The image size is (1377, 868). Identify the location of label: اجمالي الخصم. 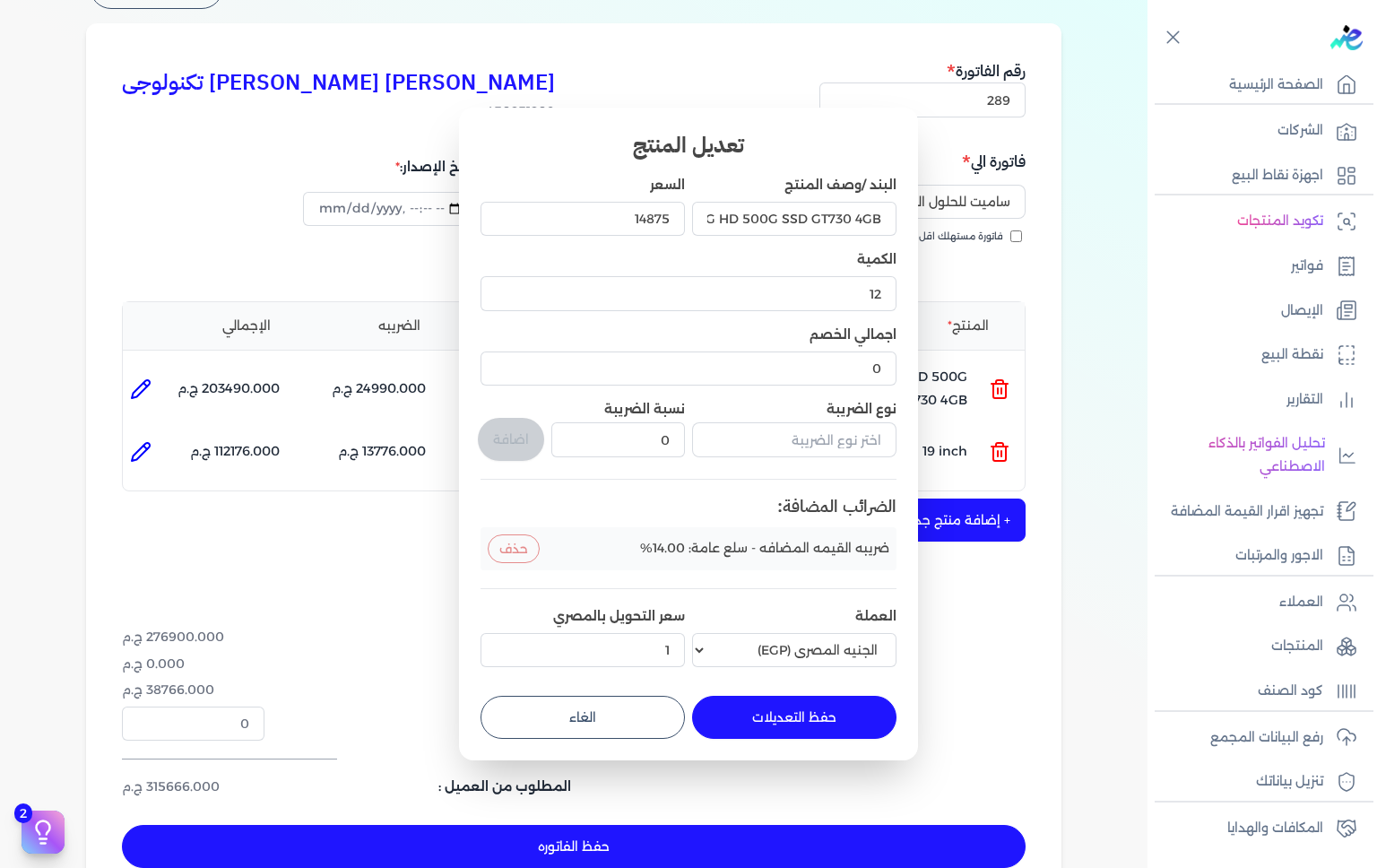
(852, 334).